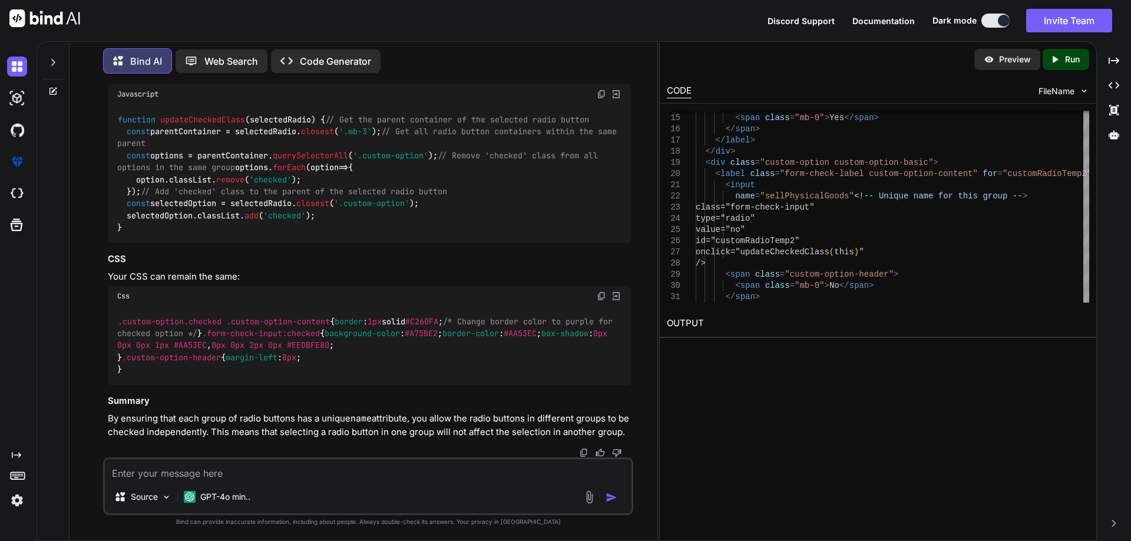 Image resolution: width=1131 pixels, height=541 pixels. I want to click on img: dislike, so click(617, 453).